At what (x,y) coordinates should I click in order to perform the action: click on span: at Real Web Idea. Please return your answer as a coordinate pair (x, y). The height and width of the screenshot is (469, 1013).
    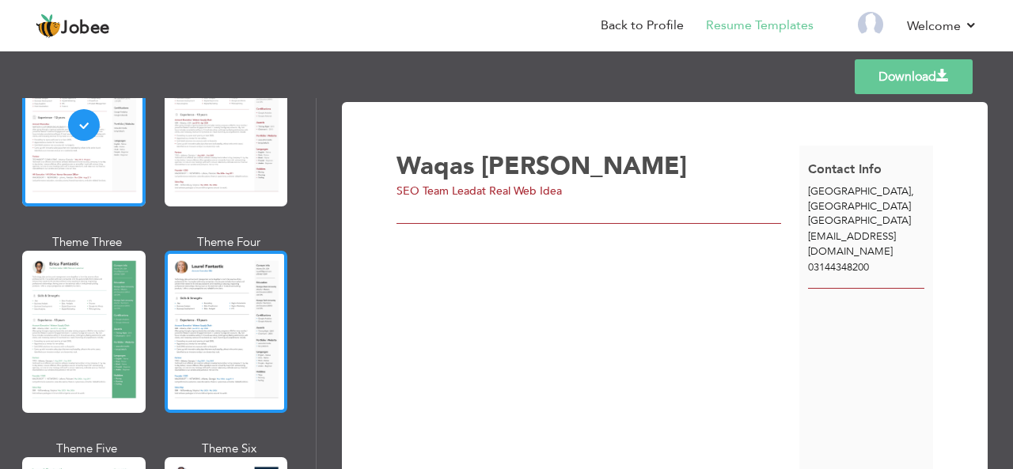
    Looking at the image, I should click on (519, 191).